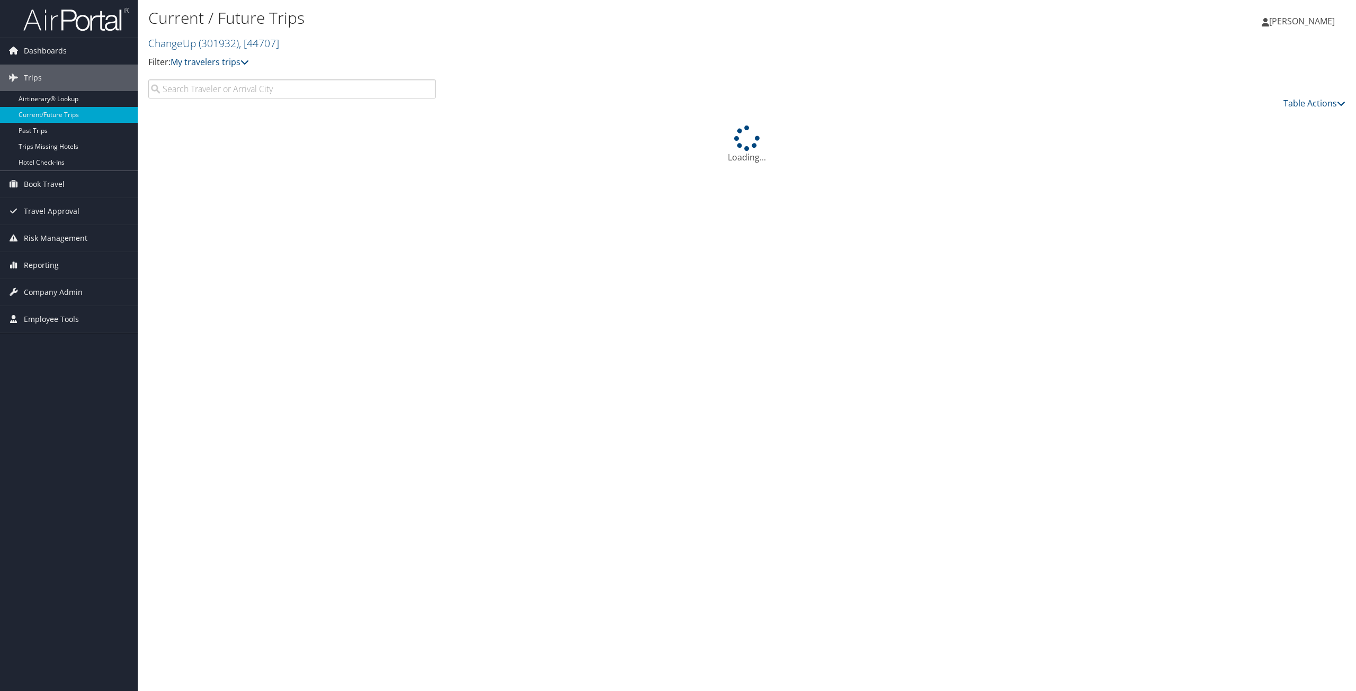 Image resolution: width=1356 pixels, height=691 pixels. What do you see at coordinates (56, 238) in the screenshot?
I see `span: Risk Management` at bounding box center [56, 238].